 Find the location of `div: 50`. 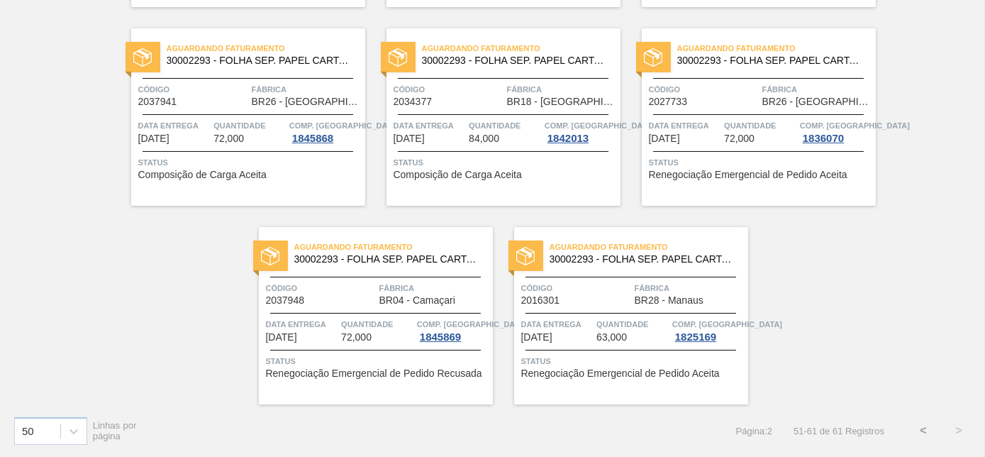

div: 50 is located at coordinates (28, 431).